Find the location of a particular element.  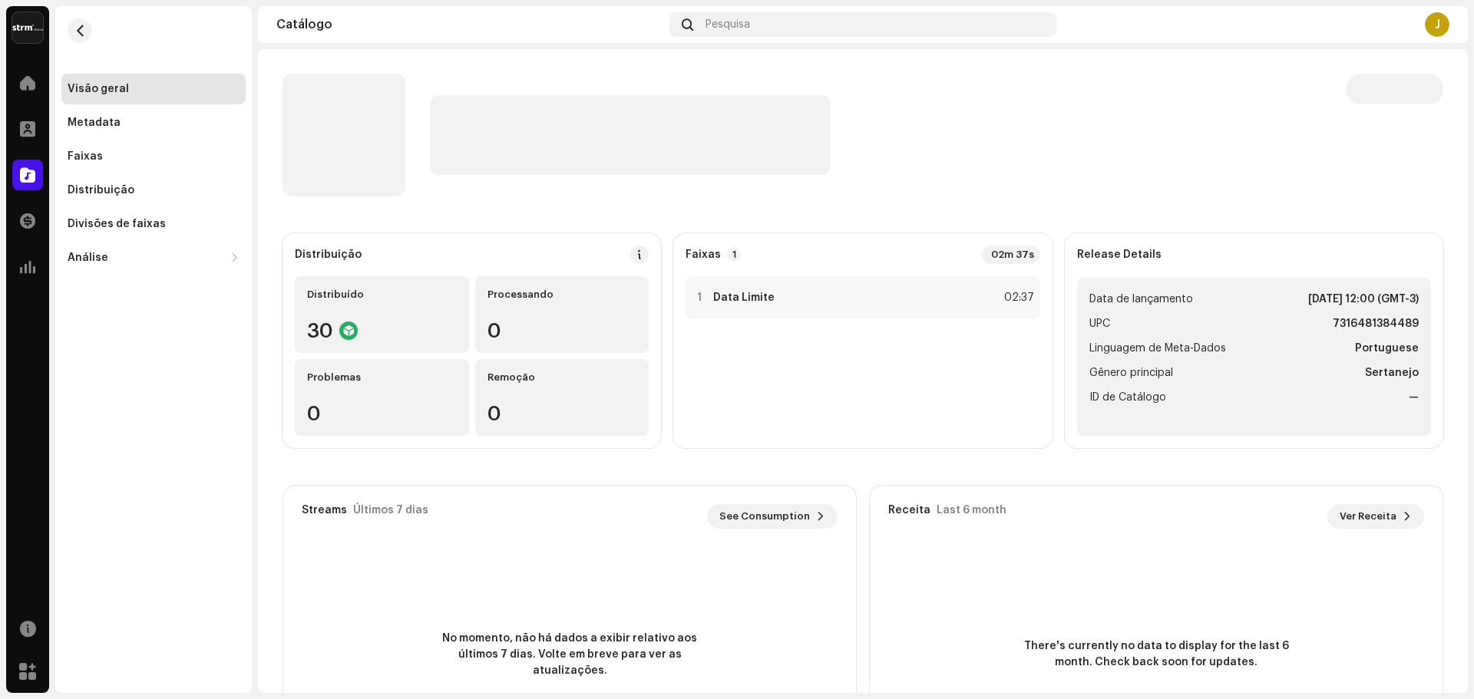

span: Linguagem de Meta-Dados is located at coordinates (1157, 348).